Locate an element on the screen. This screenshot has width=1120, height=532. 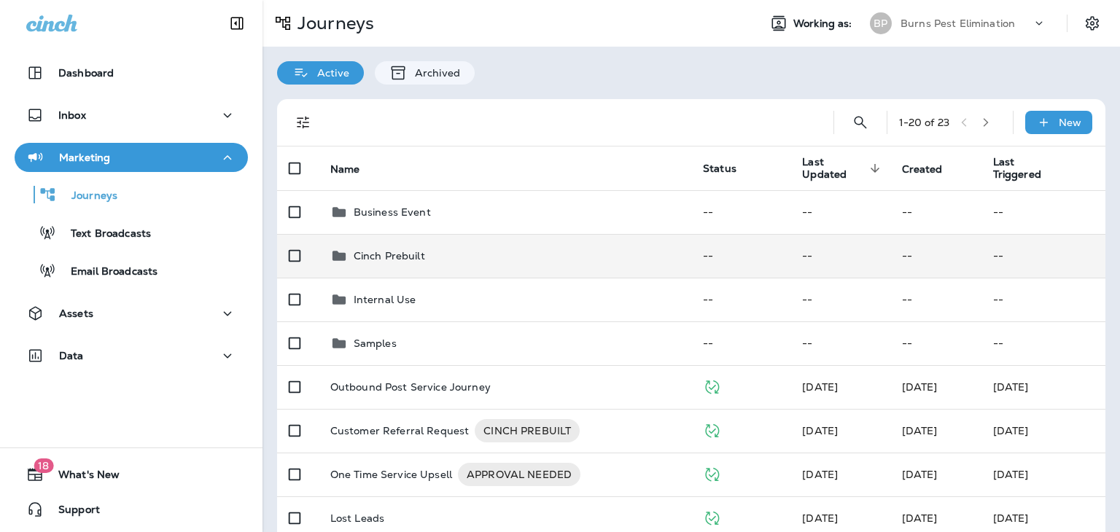
p: One Time Service Upsell is located at coordinates (391, 475).